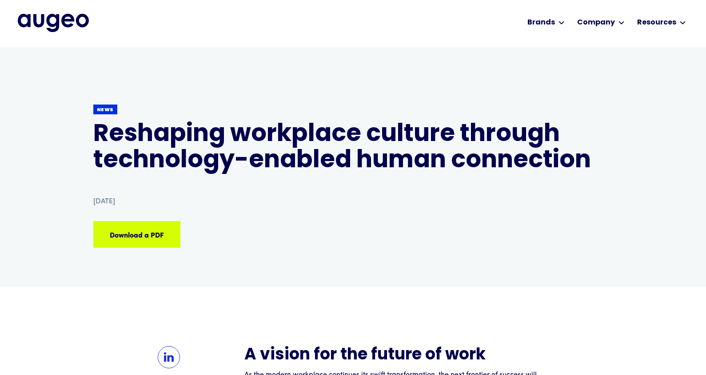 The width and height of the screenshot is (706, 375). Describe the element at coordinates (596, 23) in the screenshot. I see `div: Company` at that location.